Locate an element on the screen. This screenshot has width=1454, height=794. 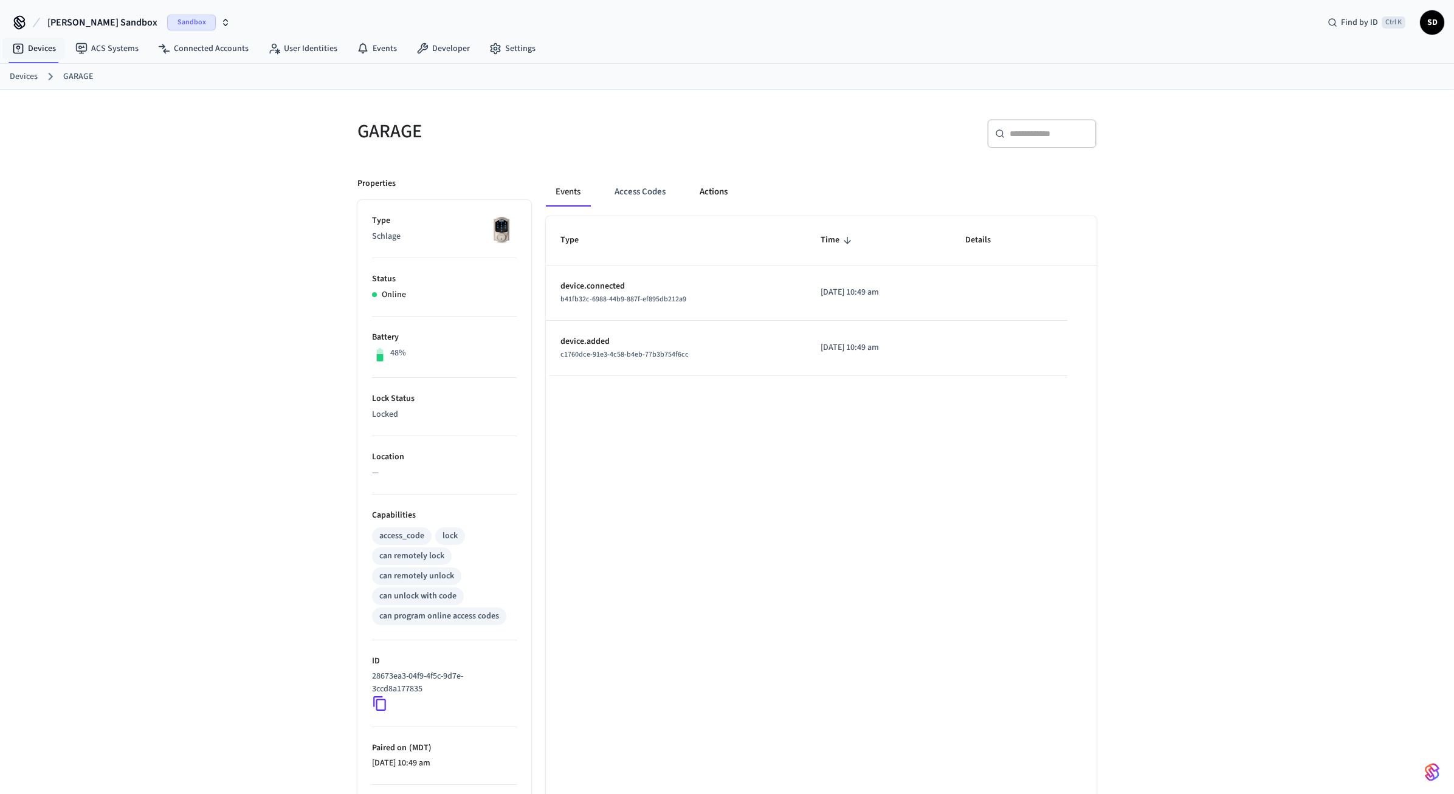
p: 48% is located at coordinates (398, 353).